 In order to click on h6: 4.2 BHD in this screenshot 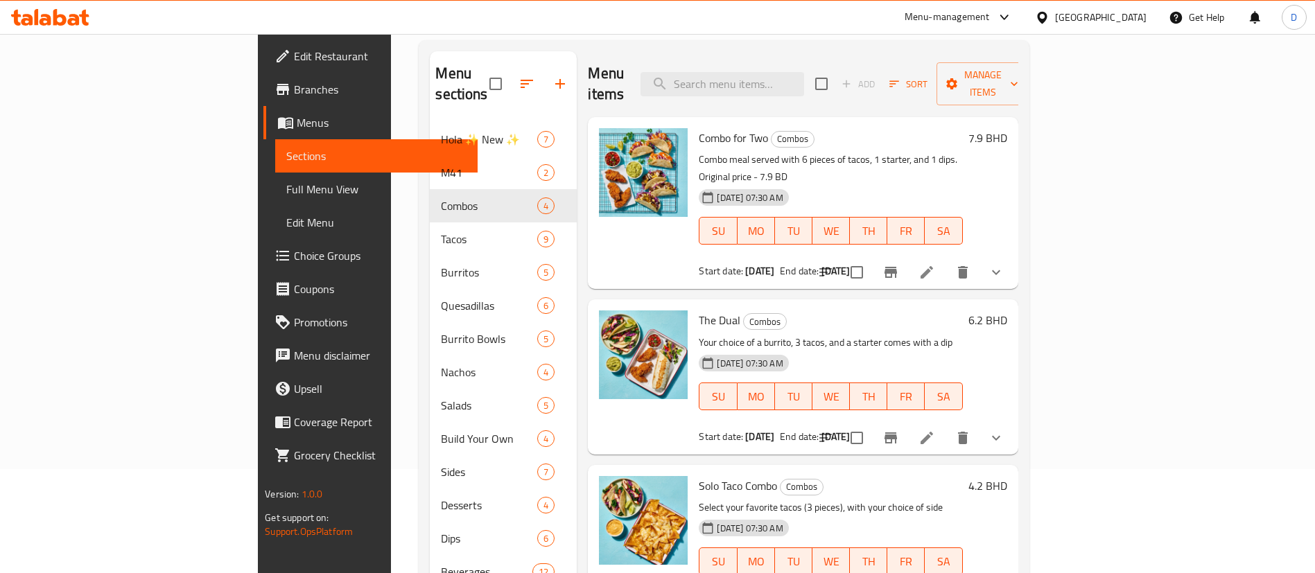, I will do `click(988, 486)`.